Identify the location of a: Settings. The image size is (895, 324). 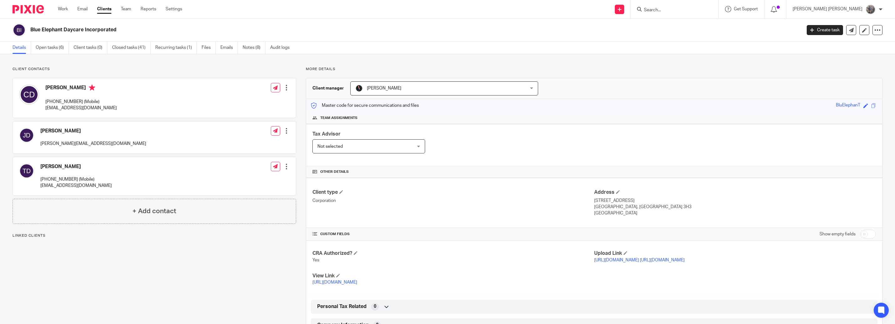
(174, 9).